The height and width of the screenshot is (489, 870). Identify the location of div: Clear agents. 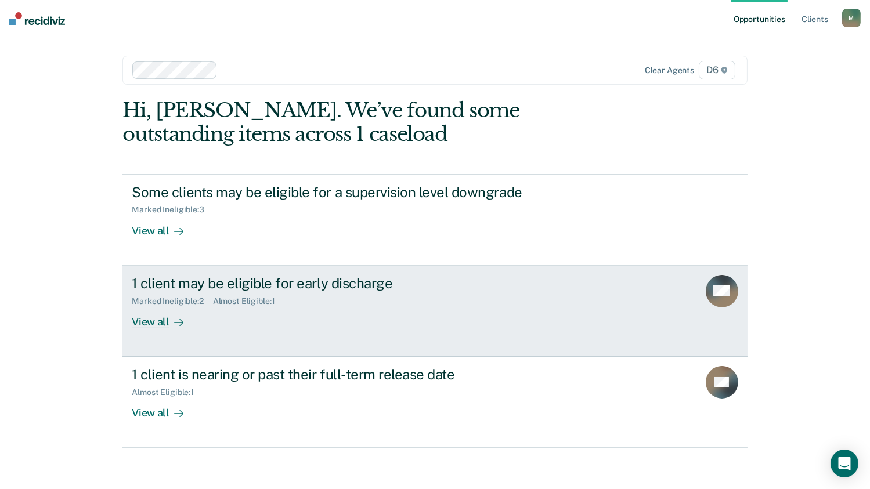
(669, 70).